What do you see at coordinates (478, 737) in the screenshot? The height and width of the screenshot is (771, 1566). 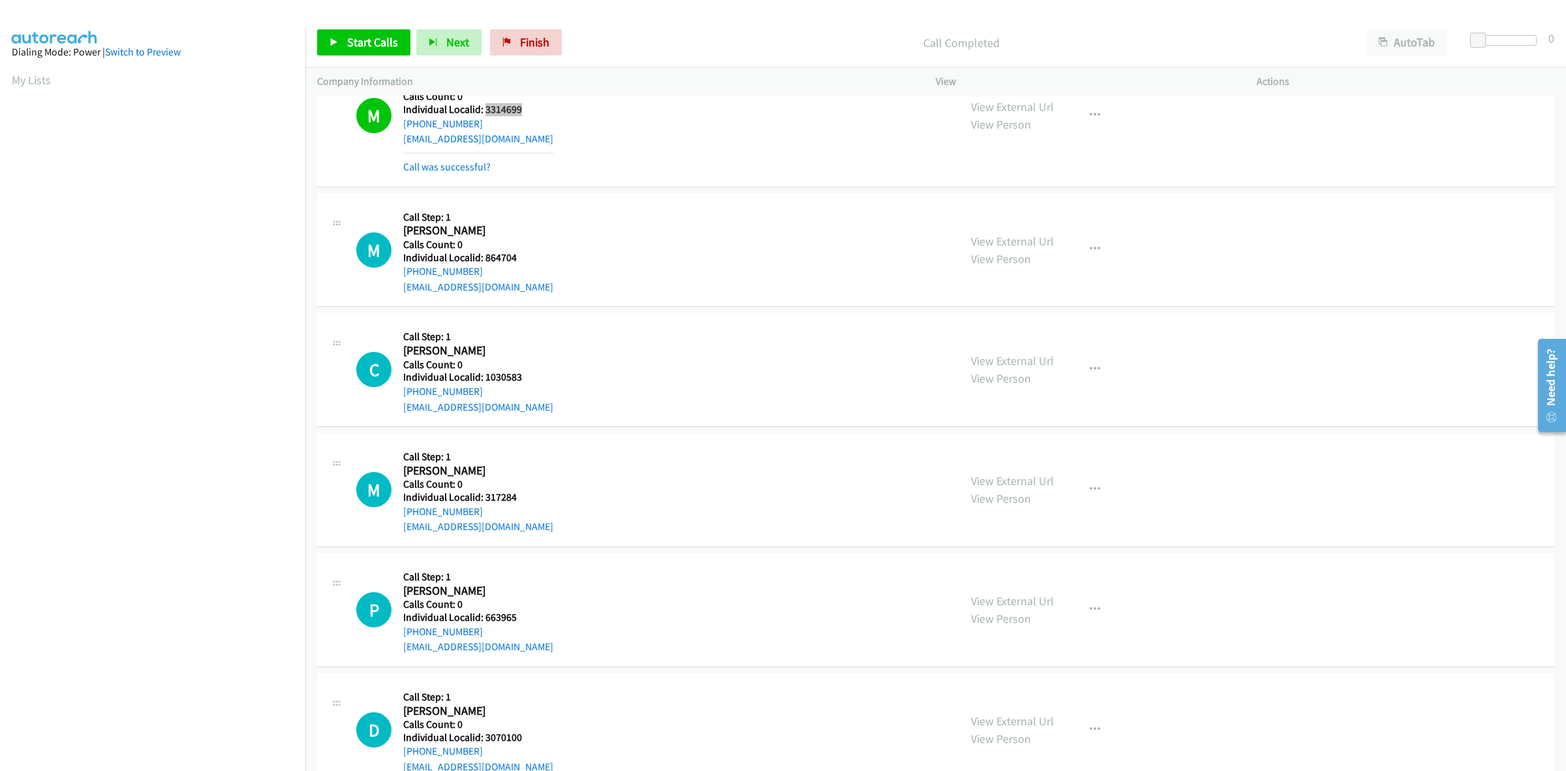 I see `h5: Individual Localid: 3070100` at bounding box center [478, 737].